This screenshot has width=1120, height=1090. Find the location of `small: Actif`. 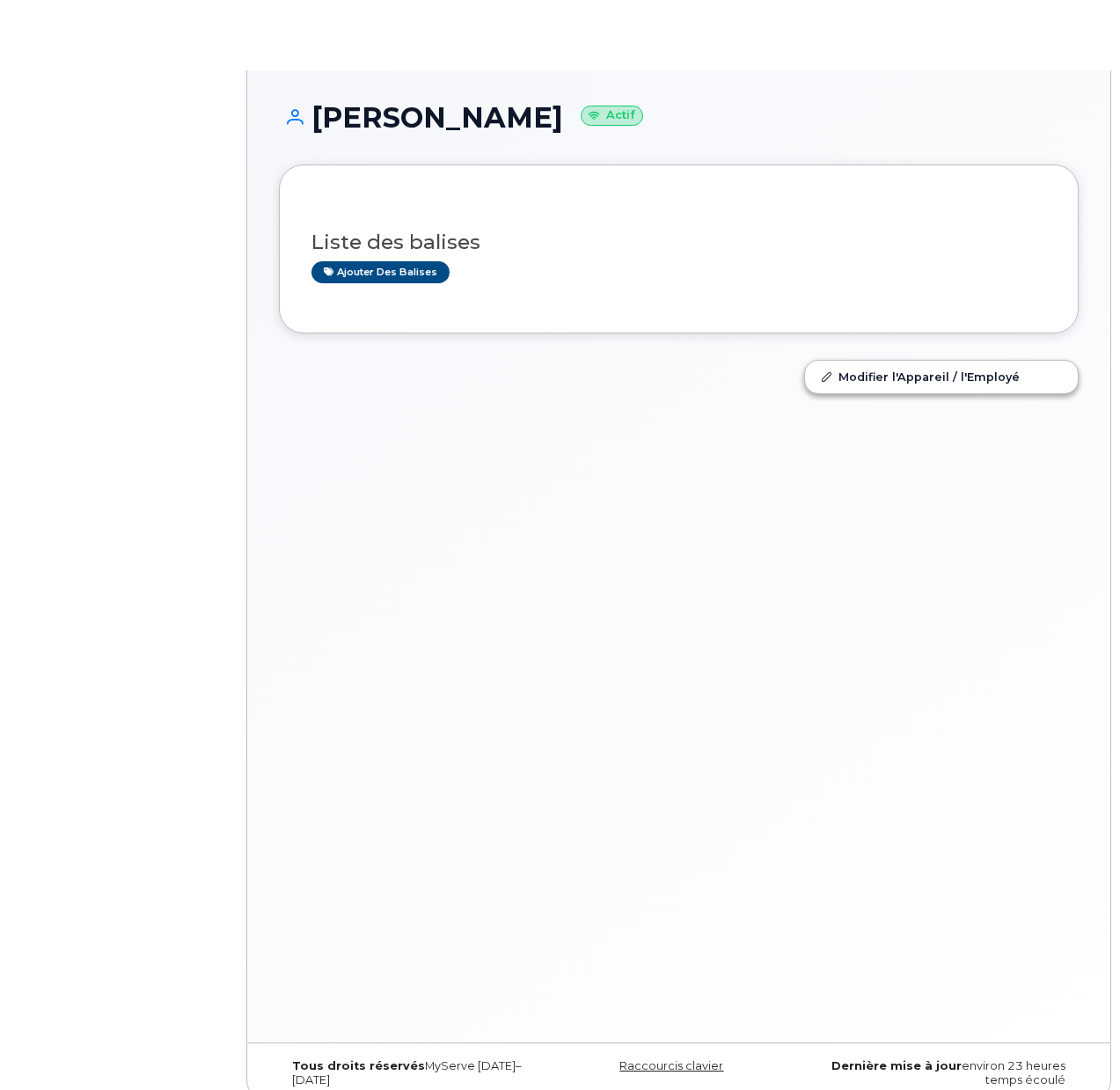

small: Actif is located at coordinates (611, 115).